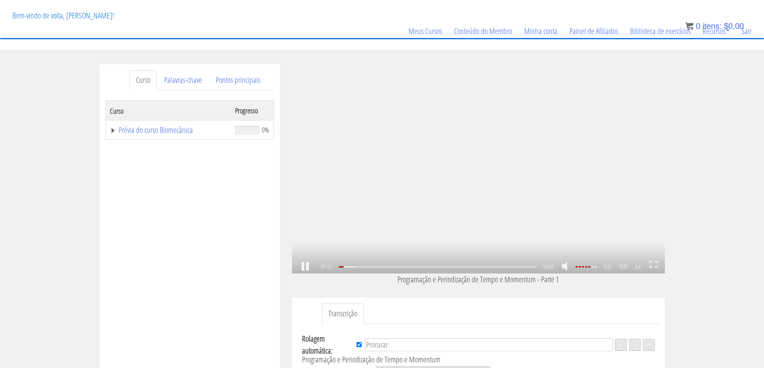 This screenshot has width=764, height=368. I want to click on font: Sair, so click(746, 30).